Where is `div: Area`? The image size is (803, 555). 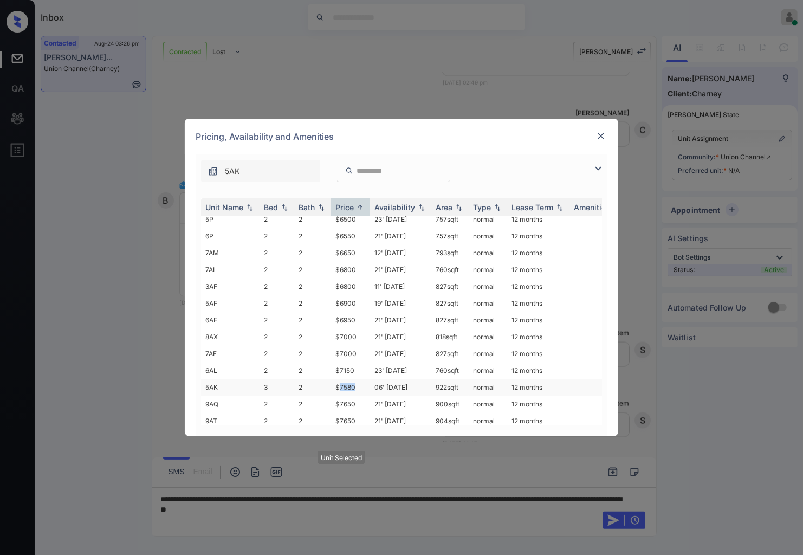 div: Area is located at coordinates (444, 207).